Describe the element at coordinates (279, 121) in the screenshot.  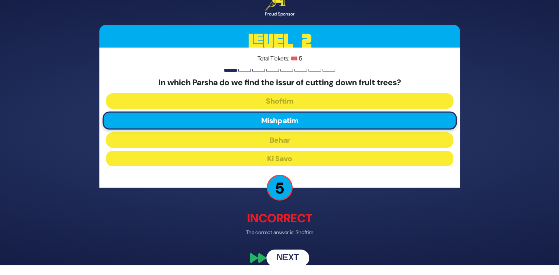
I see `button: Mishpatim` at that location.